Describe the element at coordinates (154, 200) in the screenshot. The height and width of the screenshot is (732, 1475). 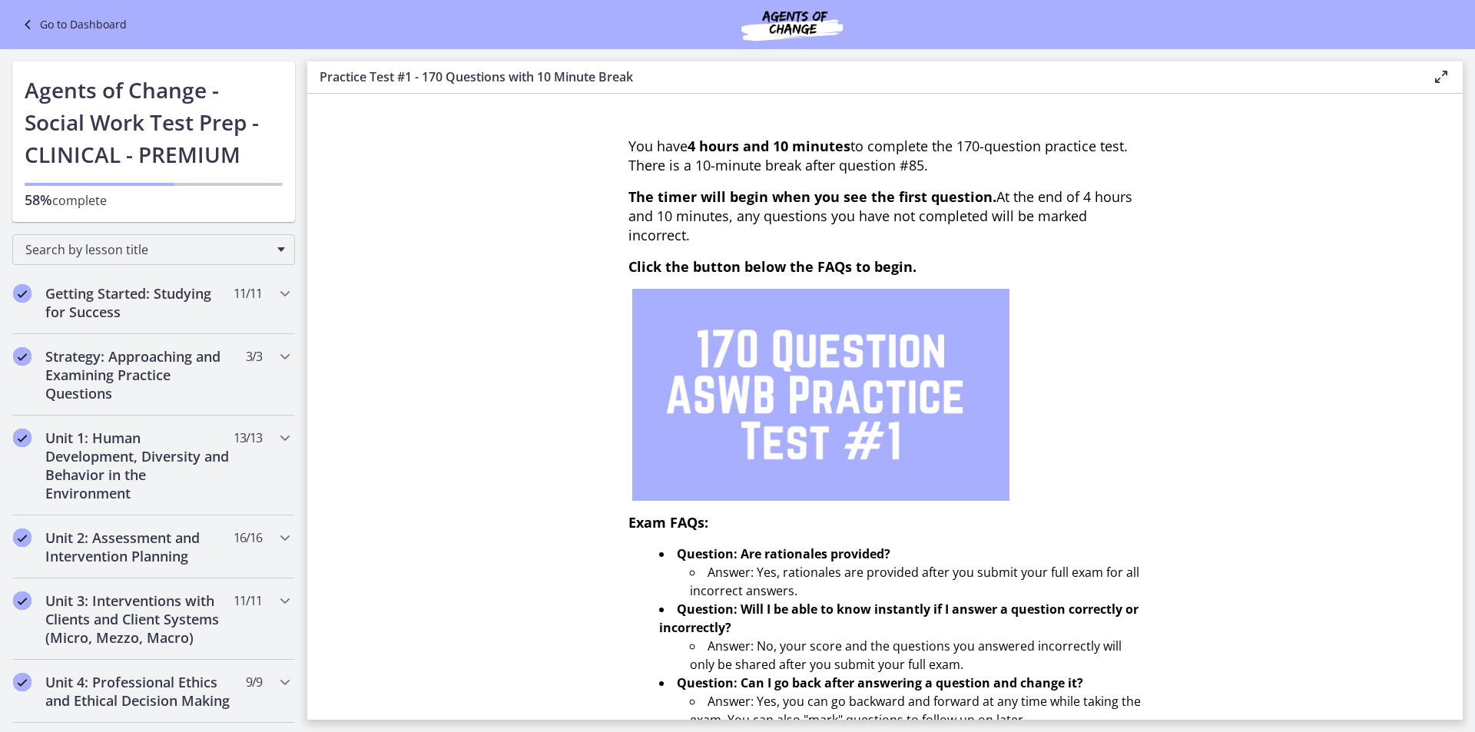
I see `p: complete` at that location.